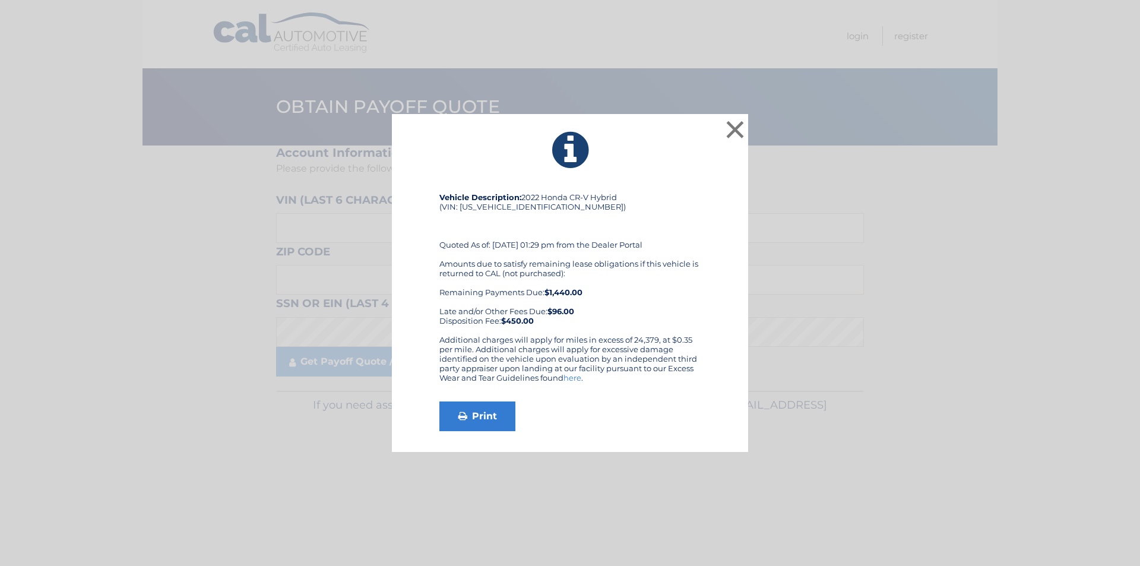 The width and height of the screenshot is (1140, 566). Describe the element at coordinates (477, 416) in the screenshot. I see `a: Print` at that location.